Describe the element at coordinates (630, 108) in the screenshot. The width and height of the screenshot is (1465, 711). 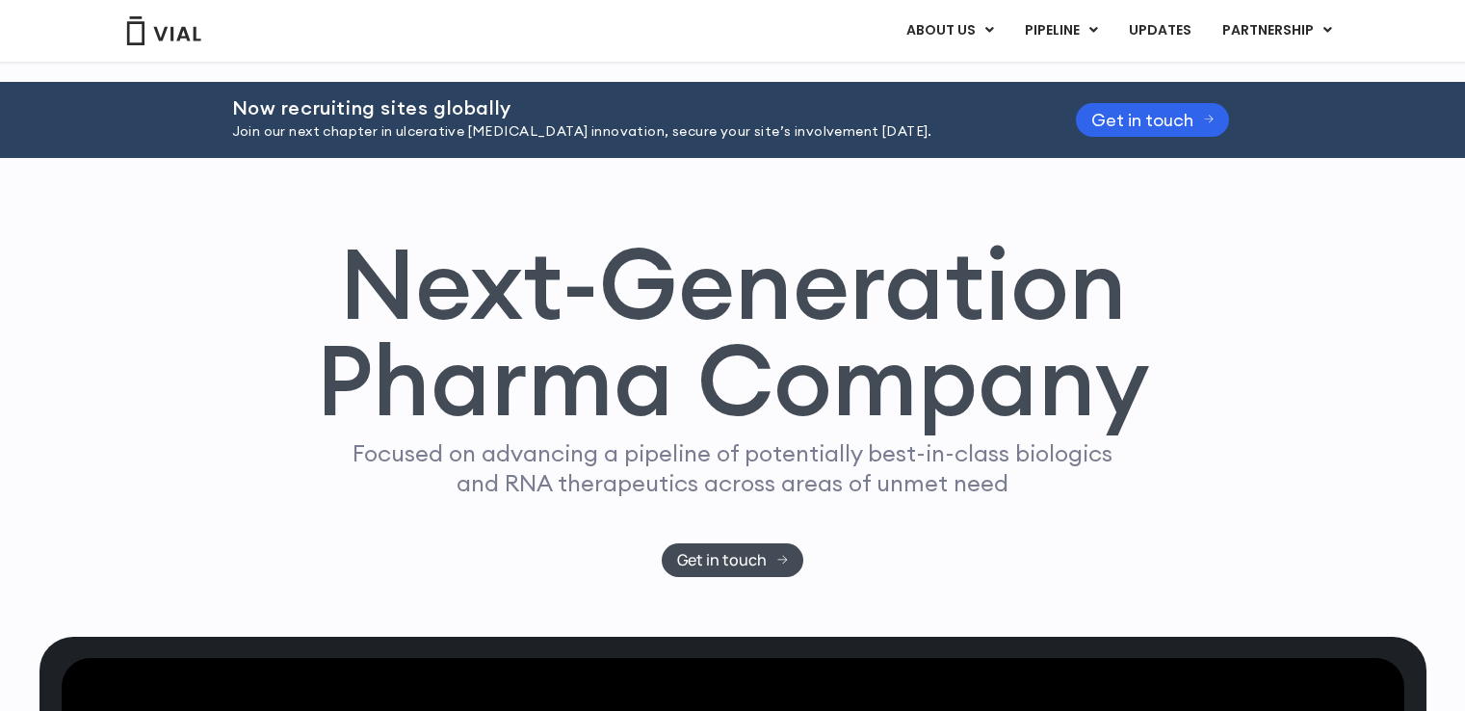
I see `h2: Now recruiting sites globally` at that location.